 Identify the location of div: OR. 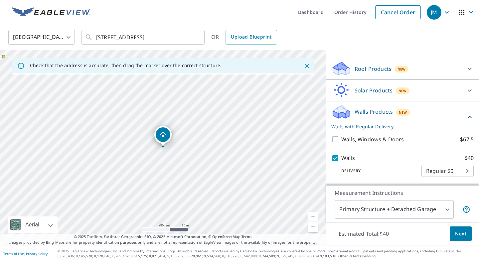
(244, 37).